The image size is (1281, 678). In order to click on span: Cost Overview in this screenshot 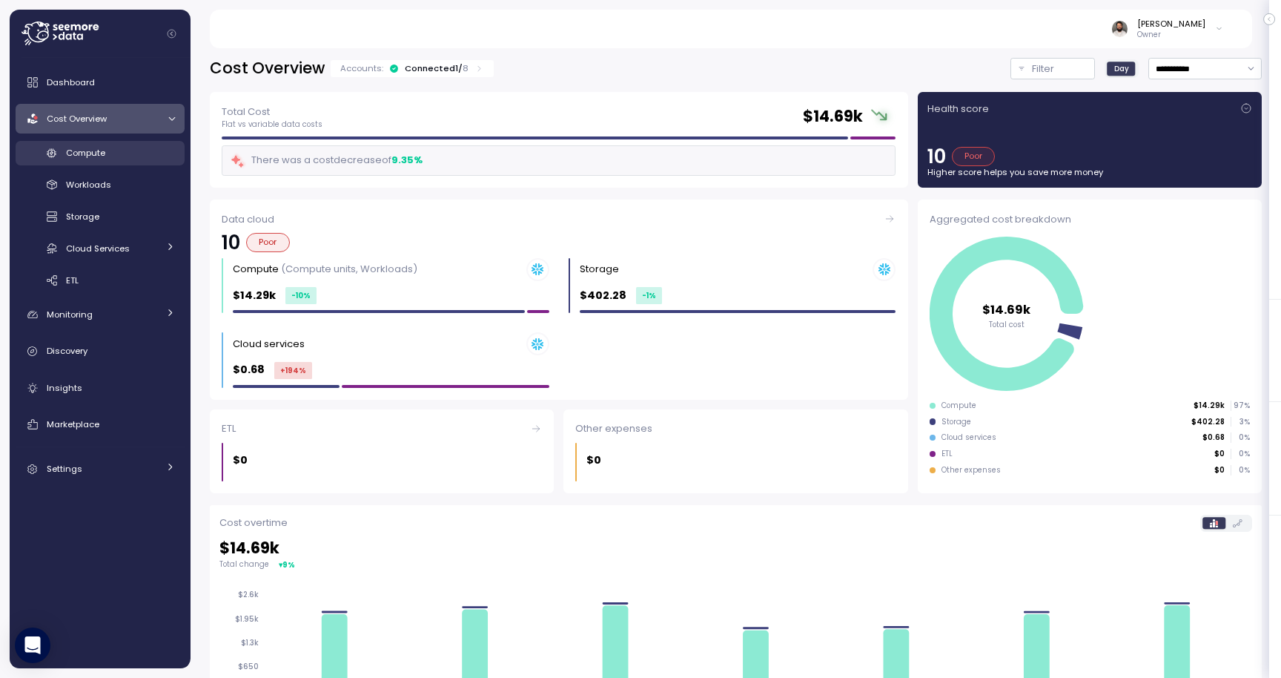, I will do `click(76, 119)`.